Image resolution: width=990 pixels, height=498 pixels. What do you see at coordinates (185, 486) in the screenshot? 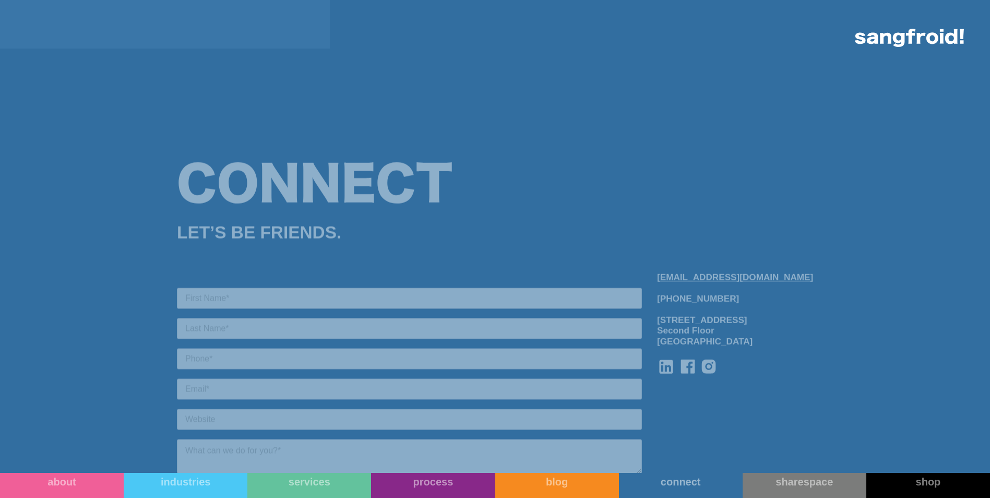
I see `a: industries` at bounding box center [185, 486].